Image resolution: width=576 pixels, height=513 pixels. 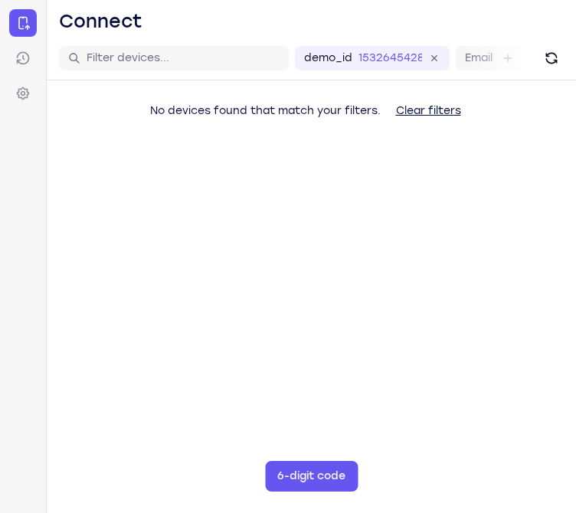 What do you see at coordinates (23, 93) in the screenshot?
I see `a: Settings` at bounding box center [23, 93].